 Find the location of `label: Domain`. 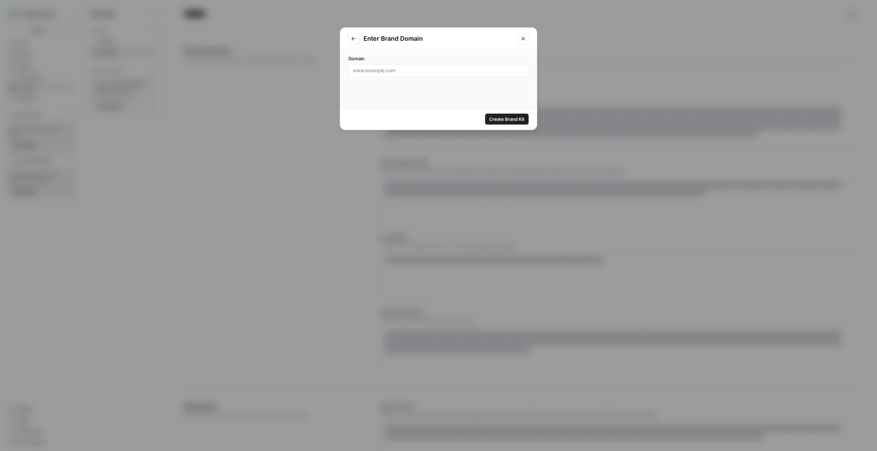

label: Domain is located at coordinates (438, 59).